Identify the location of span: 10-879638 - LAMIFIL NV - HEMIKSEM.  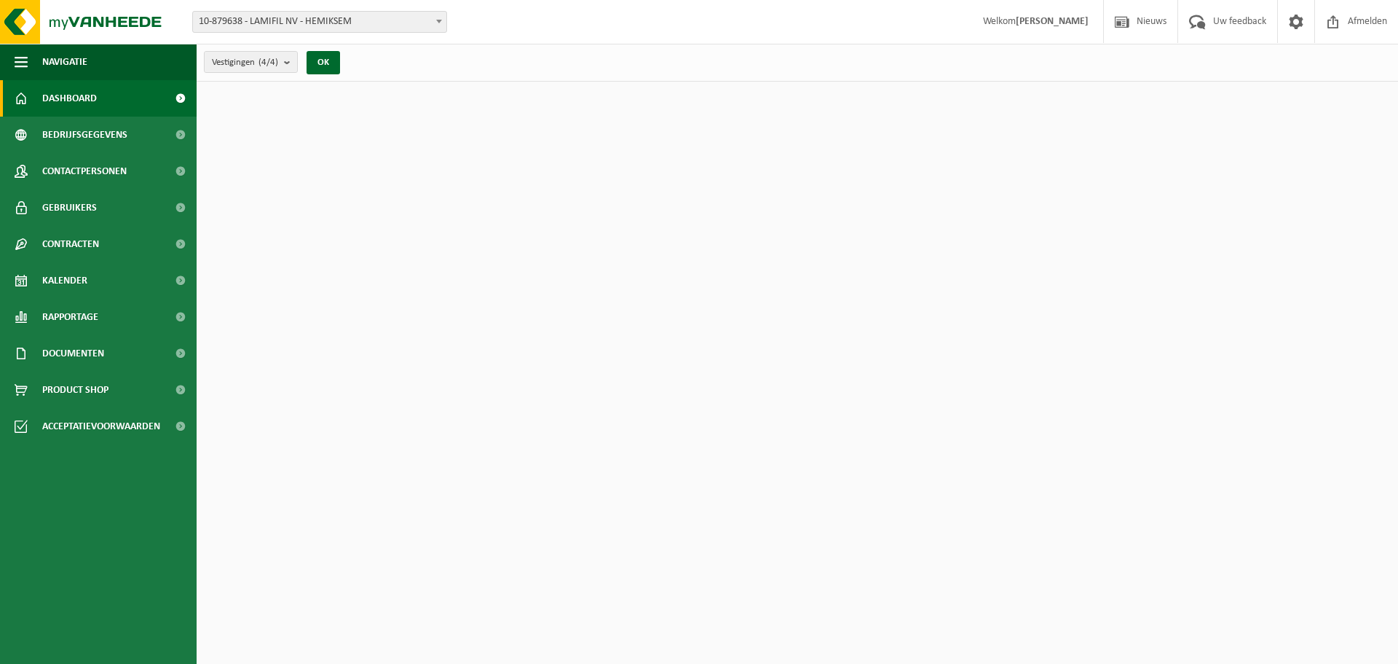
(320, 22).